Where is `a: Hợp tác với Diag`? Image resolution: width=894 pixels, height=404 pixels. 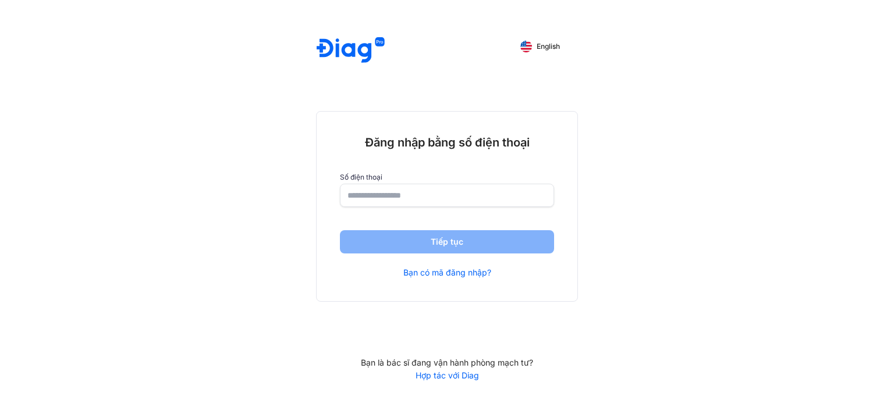
a: Hợp tác với Diag is located at coordinates (447, 376).